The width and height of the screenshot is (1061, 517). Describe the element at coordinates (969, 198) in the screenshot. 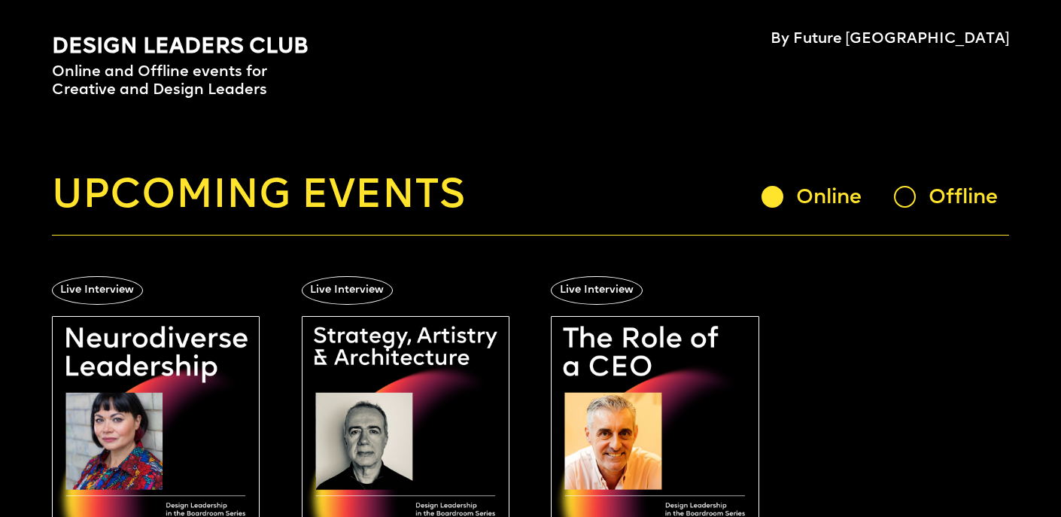

I see `div: Offline` at that location.